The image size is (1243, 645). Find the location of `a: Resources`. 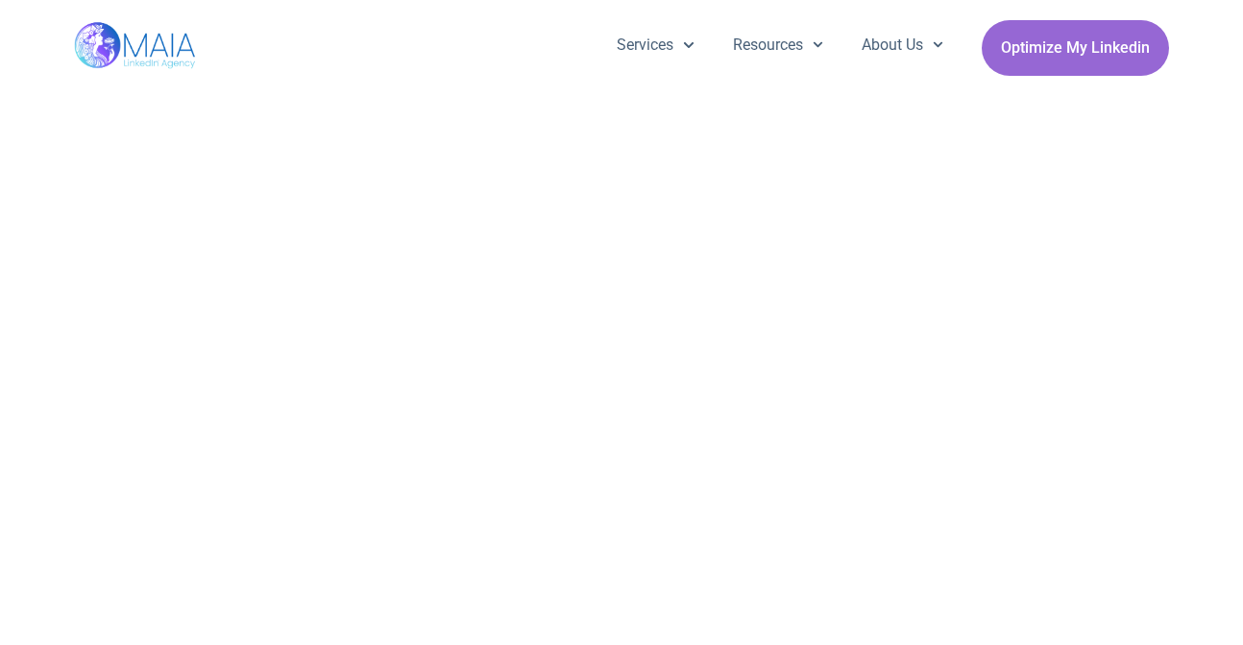

a: Resources is located at coordinates (778, 45).